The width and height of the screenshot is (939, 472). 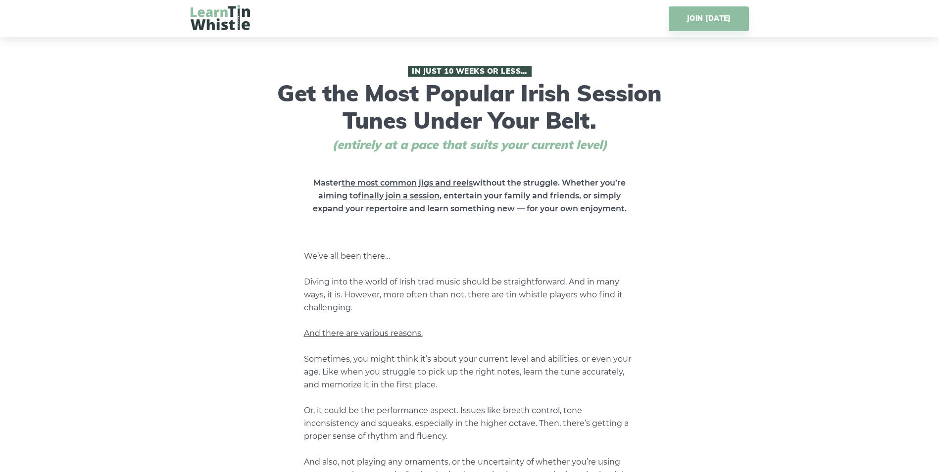 What do you see at coordinates (363, 333) in the screenshot?
I see `span: And there are various reasons.` at bounding box center [363, 333].